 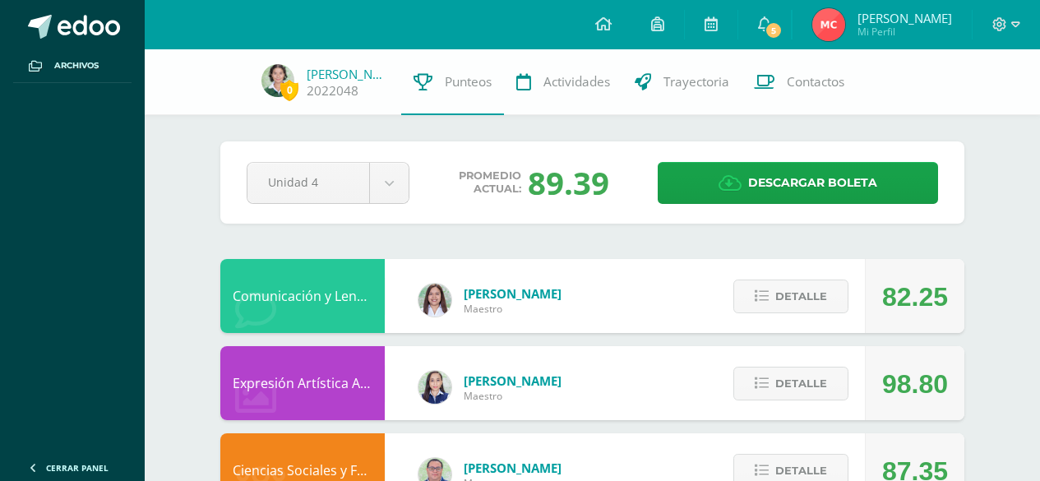 I want to click on a: Trayectoria, so click(x=682, y=82).